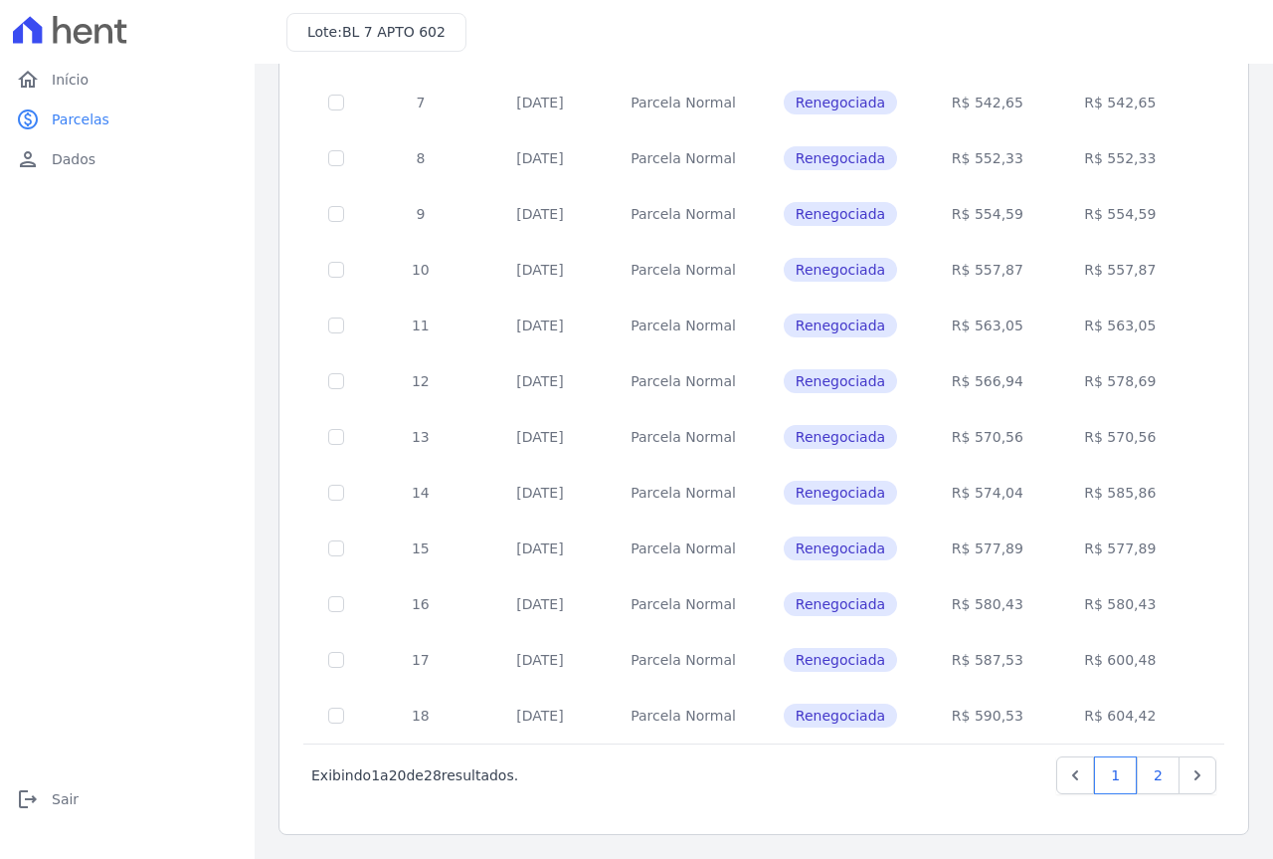 The height and width of the screenshot is (859, 1273). Describe the element at coordinates (1120, 715) in the screenshot. I see `td: R$ 604,42` at that location.